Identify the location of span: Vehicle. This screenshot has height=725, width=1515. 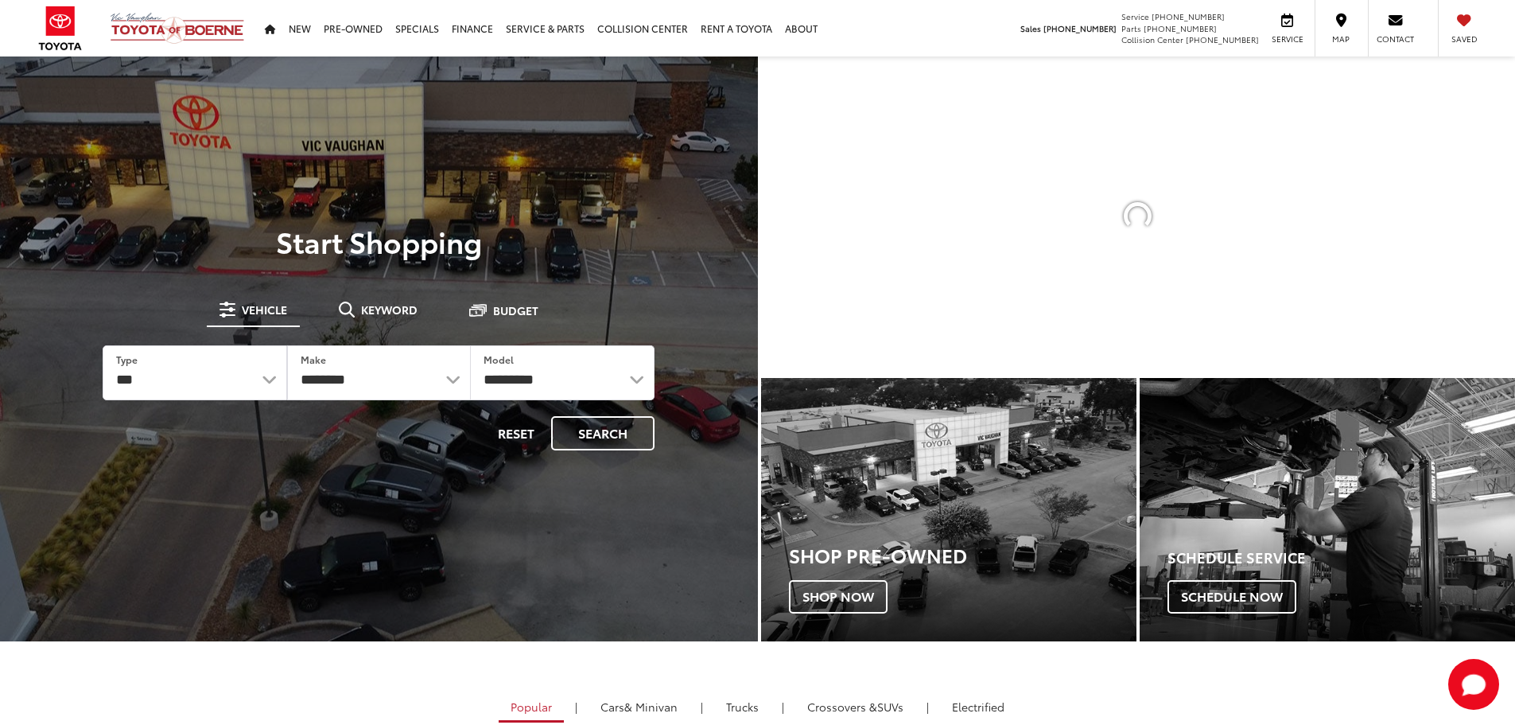
(264, 309).